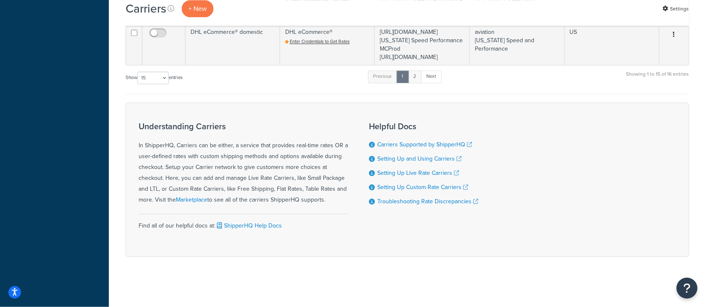  What do you see at coordinates (419, 159) in the screenshot?
I see `a: Setting Up and Using Carriers` at bounding box center [419, 159].